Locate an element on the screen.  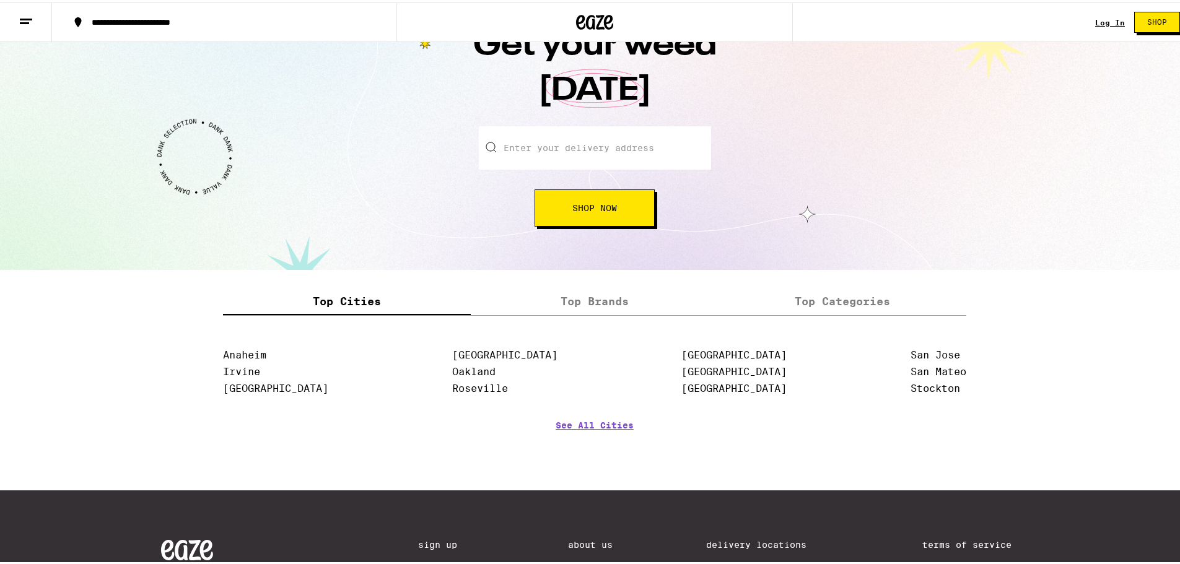
a: Log In is located at coordinates (1110, 20).